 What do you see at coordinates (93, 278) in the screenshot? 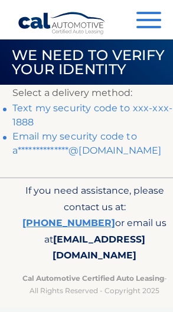
I see `strong: Cal Automotive Certified Auto Leasing` at bounding box center [93, 278].